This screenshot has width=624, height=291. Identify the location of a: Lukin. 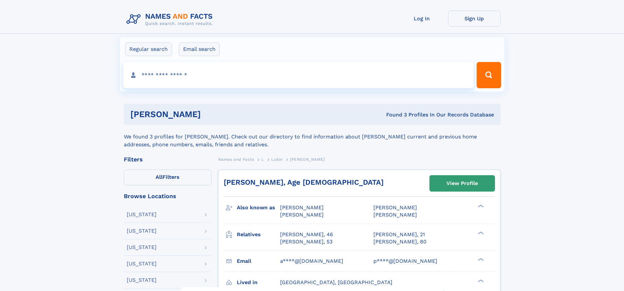
(277, 159).